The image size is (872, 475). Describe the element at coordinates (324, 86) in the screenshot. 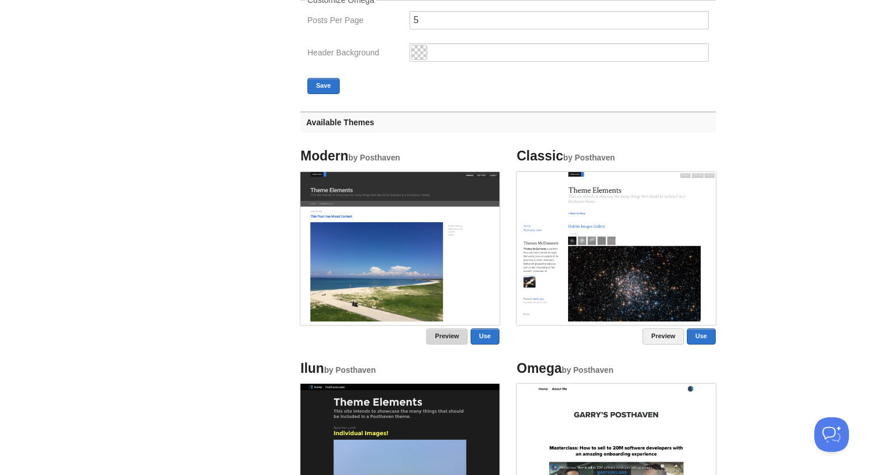

I see `button: Save` at that location.